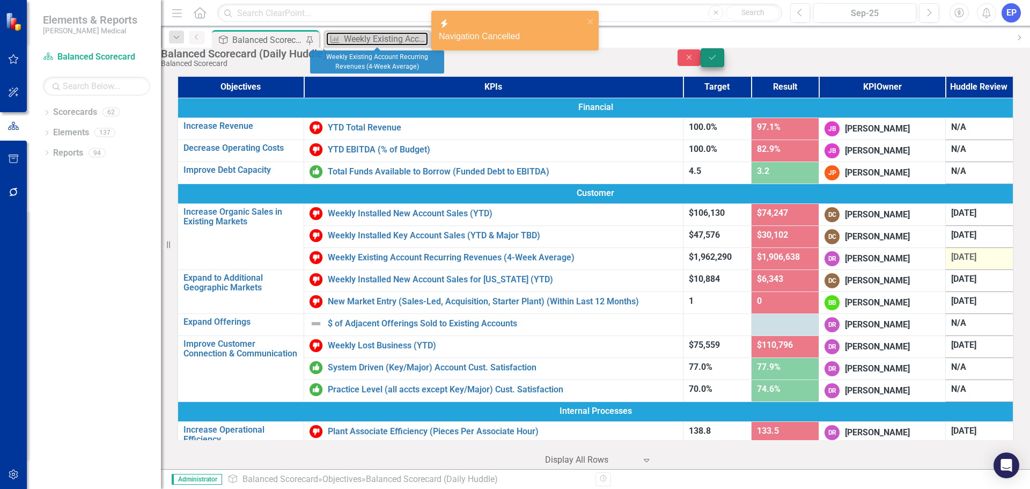 Image resolution: width=1030 pixels, height=489 pixels. I want to click on span: Search, so click(753, 12).